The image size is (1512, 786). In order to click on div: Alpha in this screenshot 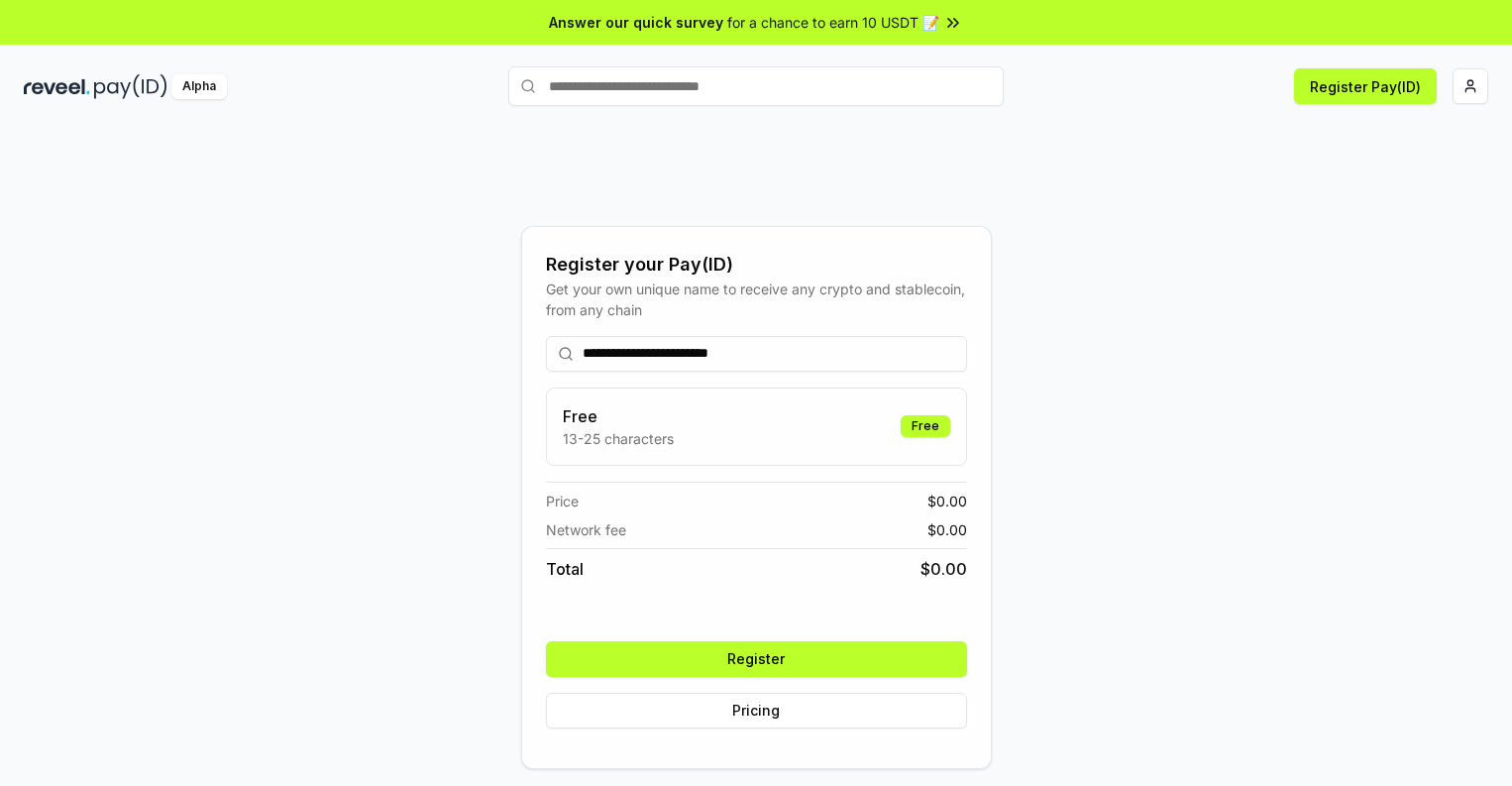, I will do `click(199, 86)`.